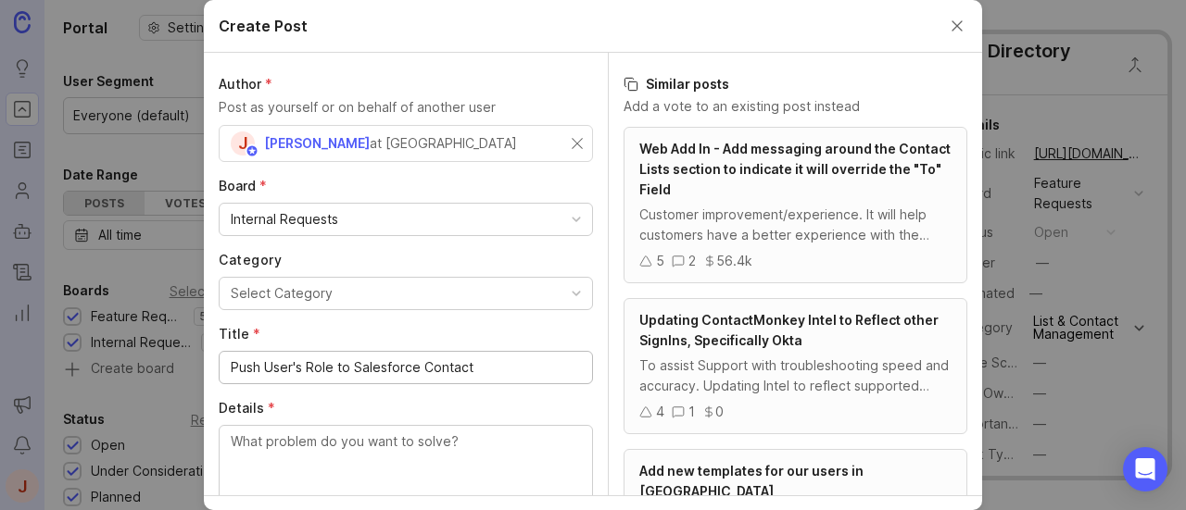 This screenshot has width=1186, height=510. I want to click on div: Open Intercom Messenger, so click(1145, 470).